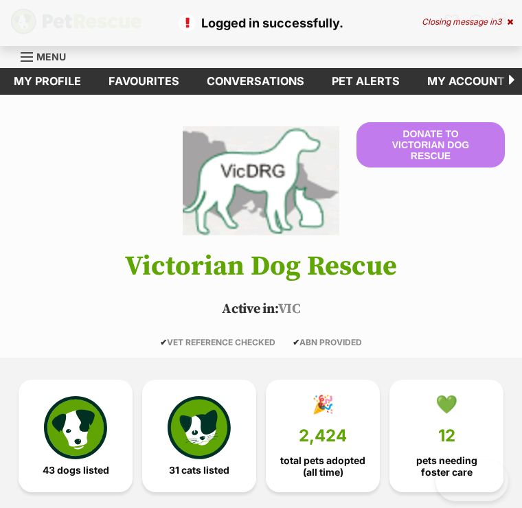  What do you see at coordinates (255, 81) in the screenshot?
I see `a: conversations` at bounding box center [255, 81].